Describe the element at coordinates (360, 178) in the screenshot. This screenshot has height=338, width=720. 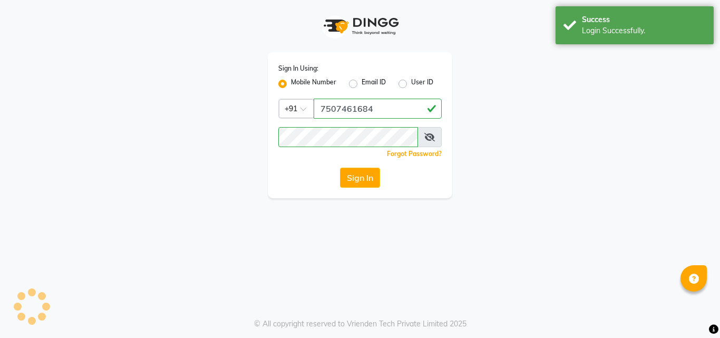
I see `button: Sign In` at that location.